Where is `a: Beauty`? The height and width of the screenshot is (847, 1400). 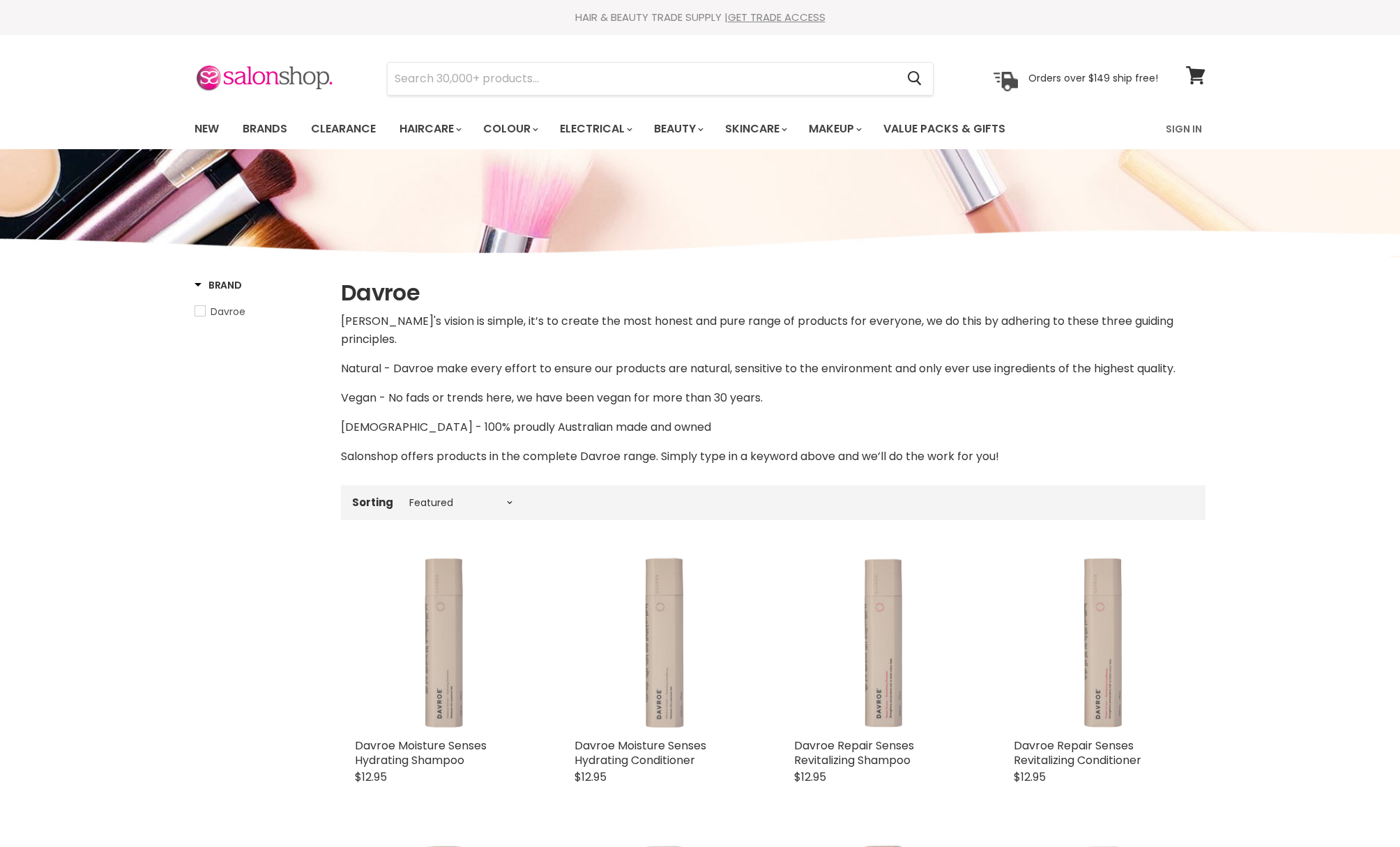 a: Beauty is located at coordinates (678, 129).